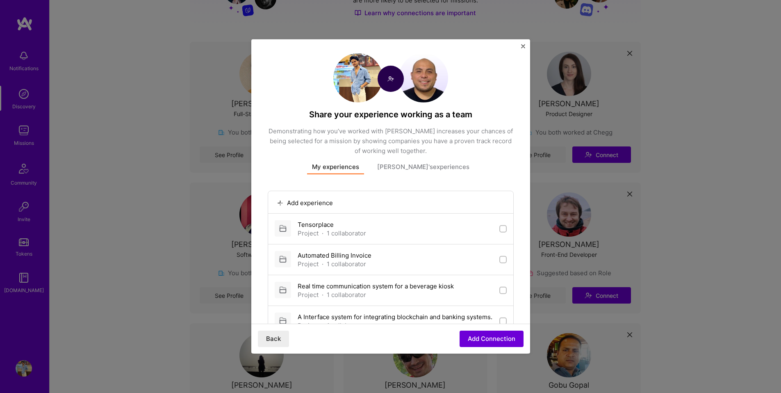  Describe the element at coordinates (332, 224) in the screenshot. I see `div: Tensorplace` at that location.